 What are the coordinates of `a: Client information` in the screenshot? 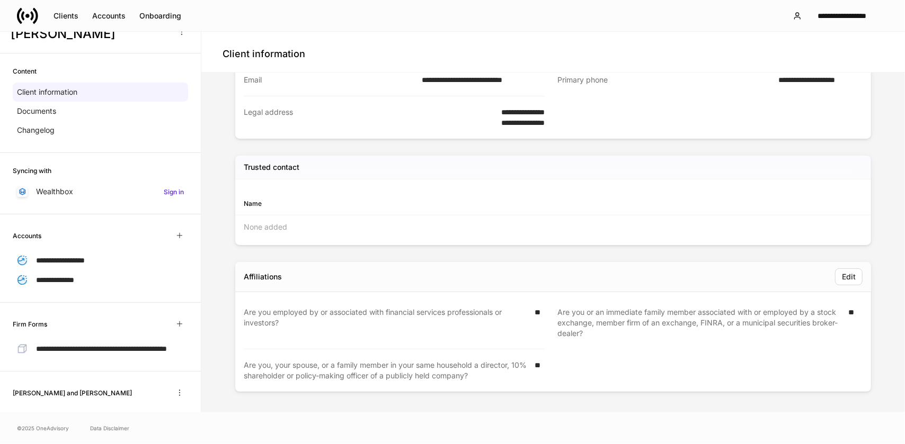 It's located at (100, 92).